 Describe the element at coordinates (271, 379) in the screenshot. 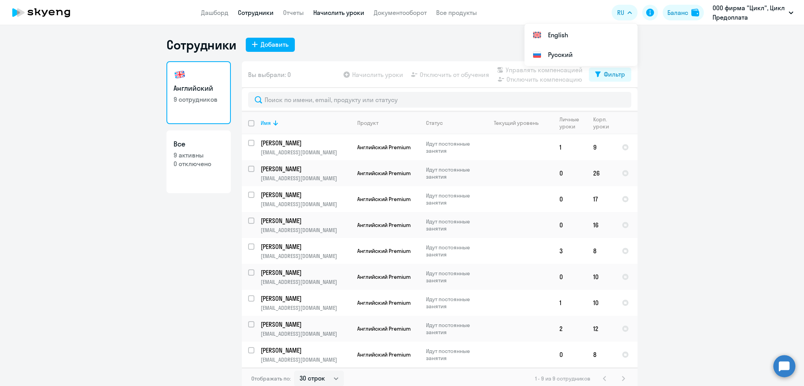

I see `span: Отображать по:` at that location.